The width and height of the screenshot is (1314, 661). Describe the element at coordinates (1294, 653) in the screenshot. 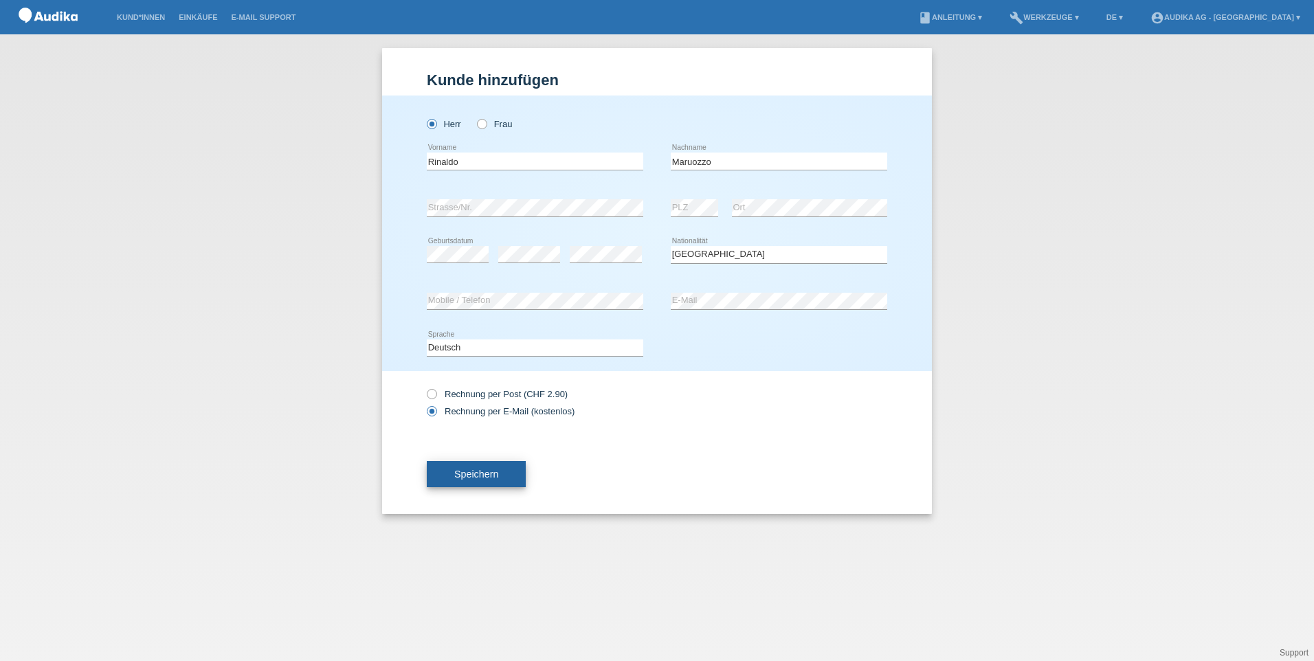

I see `a: Support` at that location.